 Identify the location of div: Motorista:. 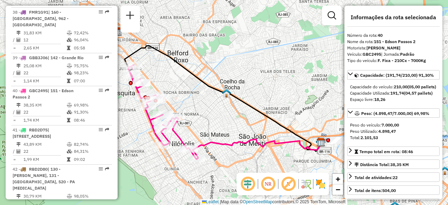
(393, 48).